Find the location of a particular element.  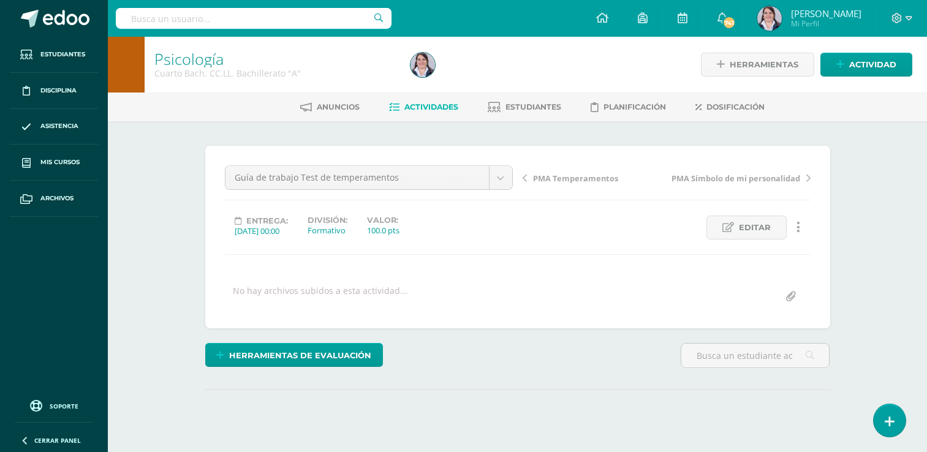

span: PMA Símbolo de mi personalidad is located at coordinates (736, 178).